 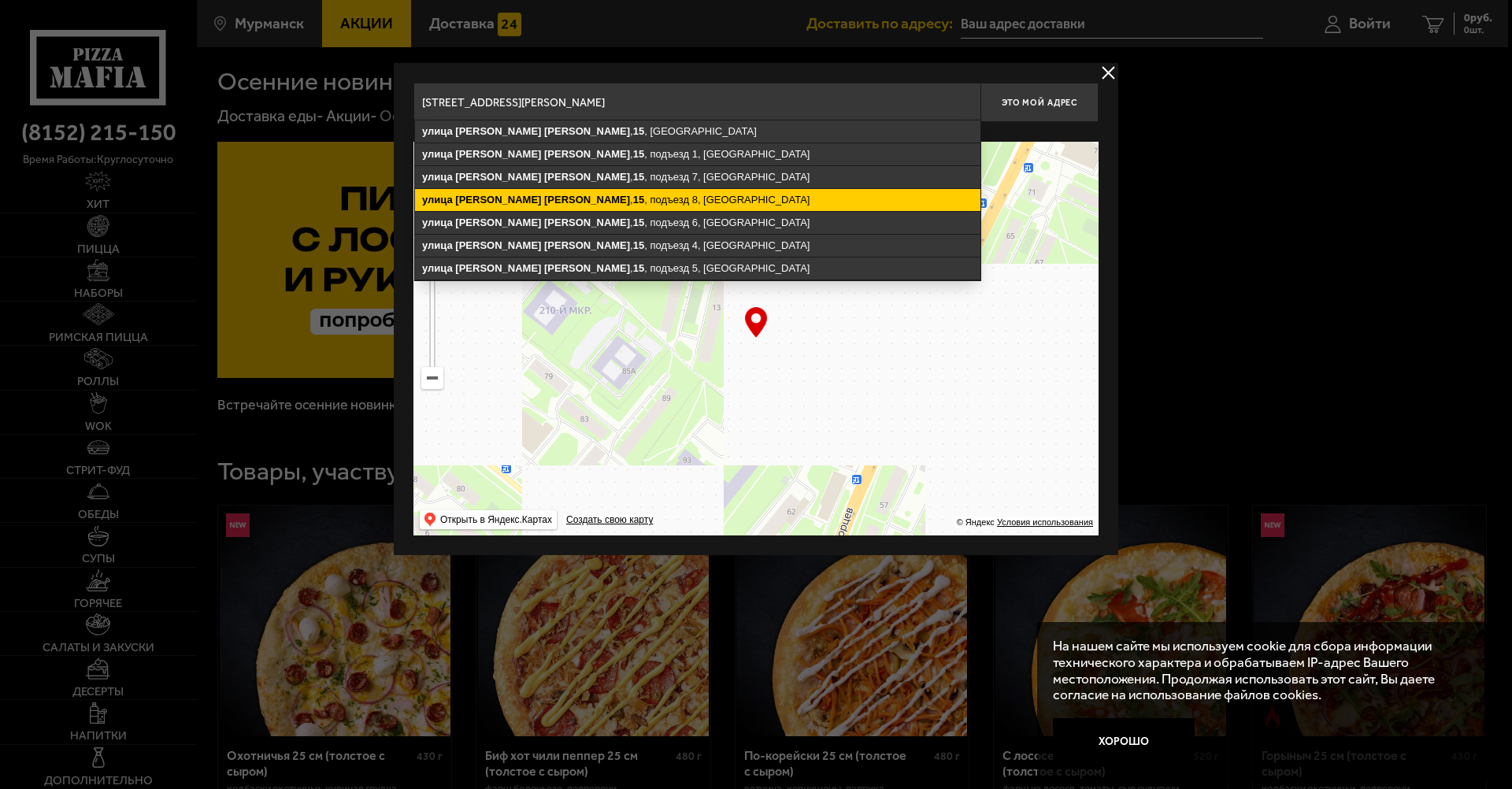 What do you see at coordinates (1040, 103) in the screenshot?
I see `span: Это мой адрес` at bounding box center [1040, 103].